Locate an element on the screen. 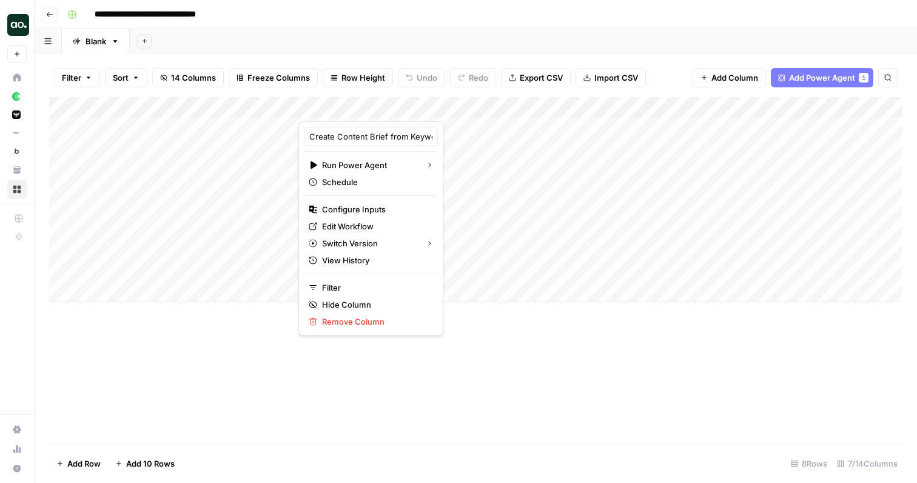 This screenshot has height=483, width=917. button: Export CSV is located at coordinates (535, 78).